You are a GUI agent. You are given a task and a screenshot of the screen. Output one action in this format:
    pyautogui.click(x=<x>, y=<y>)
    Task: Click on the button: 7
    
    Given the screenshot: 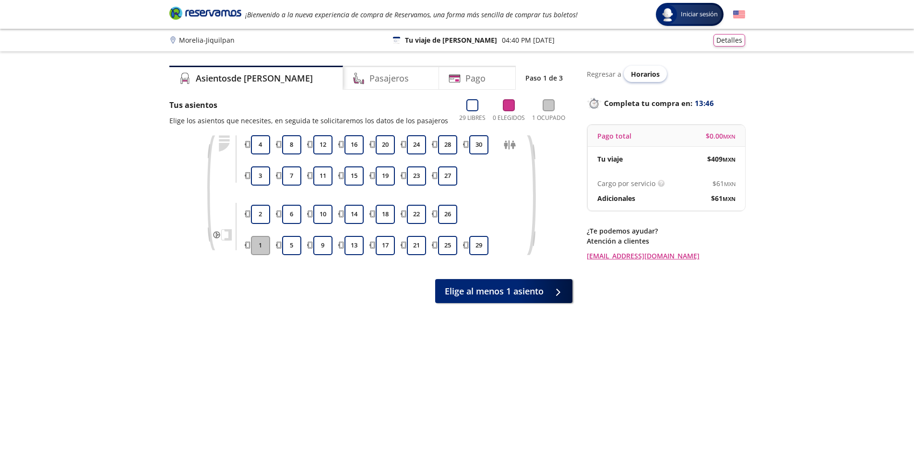 What is the action you would take?
    pyautogui.click(x=292, y=176)
    